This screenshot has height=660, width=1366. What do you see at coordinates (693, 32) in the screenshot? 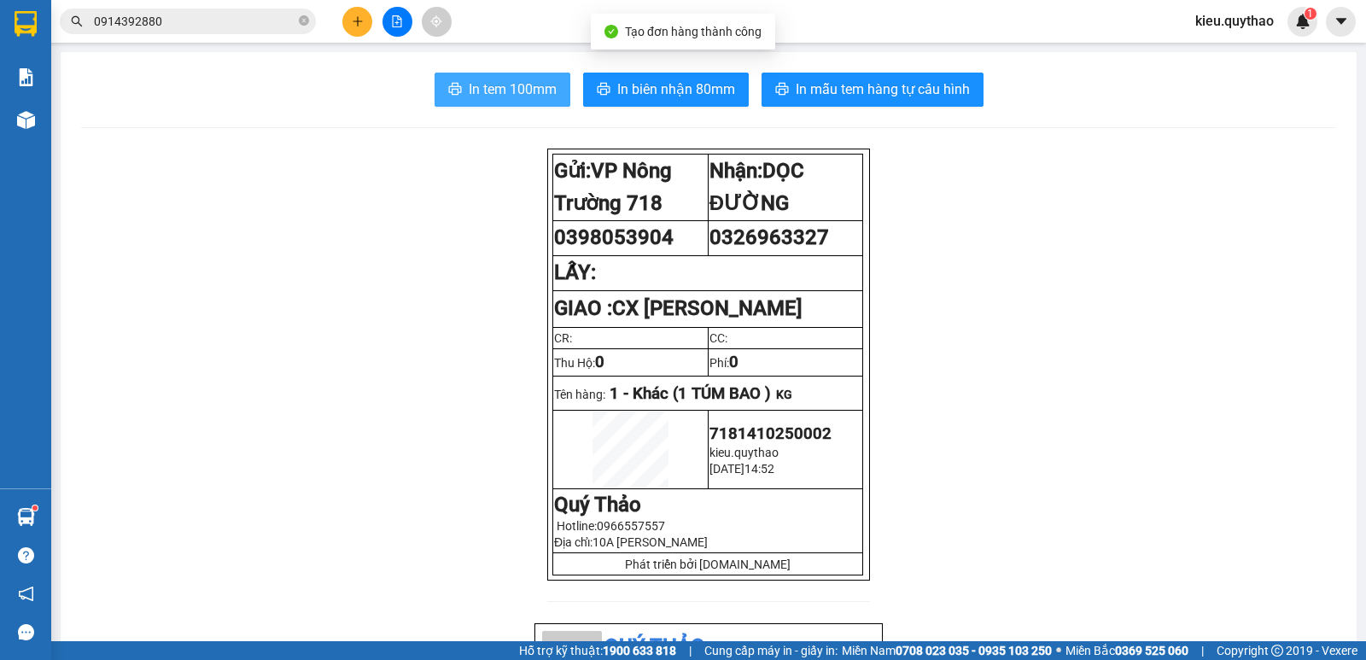
I see `span: Tạo đơn hàng thành công` at bounding box center [693, 32].